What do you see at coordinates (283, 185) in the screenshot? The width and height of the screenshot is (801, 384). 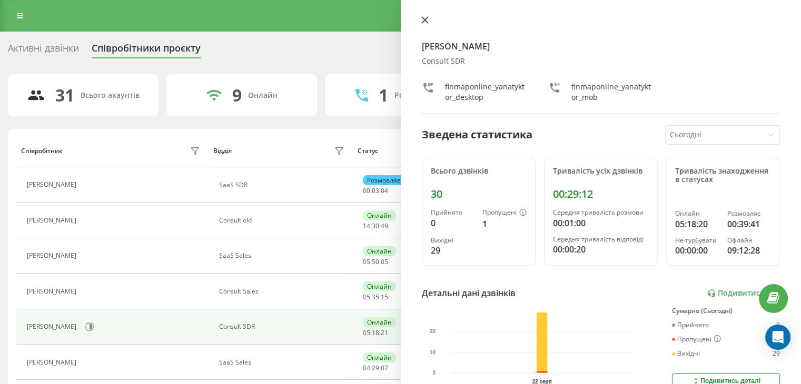 I see `div: SaaS SDR` at bounding box center [283, 185].